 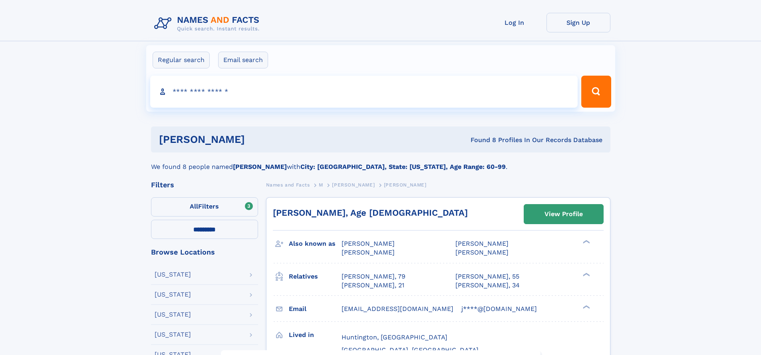 I want to click on h3: Also known as, so click(x=315, y=243).